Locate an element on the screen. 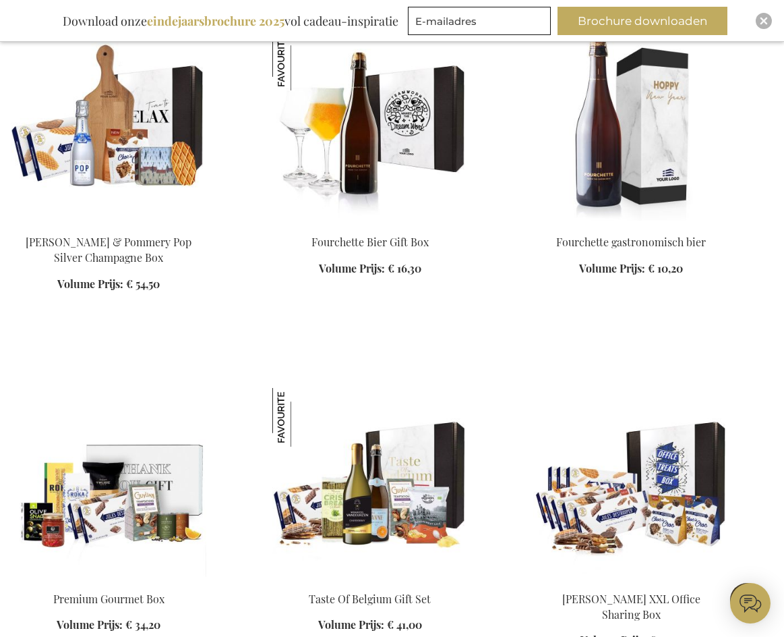 The width and height of the screenshot is (784, 637). input: E-mailadres is located at coordinates (480, 21).